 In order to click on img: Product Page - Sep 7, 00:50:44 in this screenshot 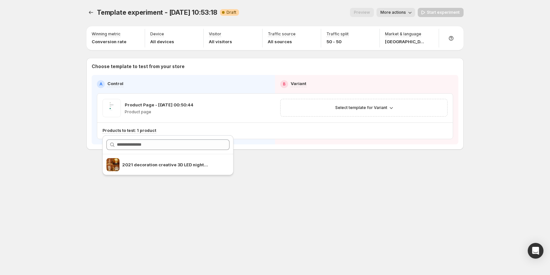, I will do `click(112, 108)`.